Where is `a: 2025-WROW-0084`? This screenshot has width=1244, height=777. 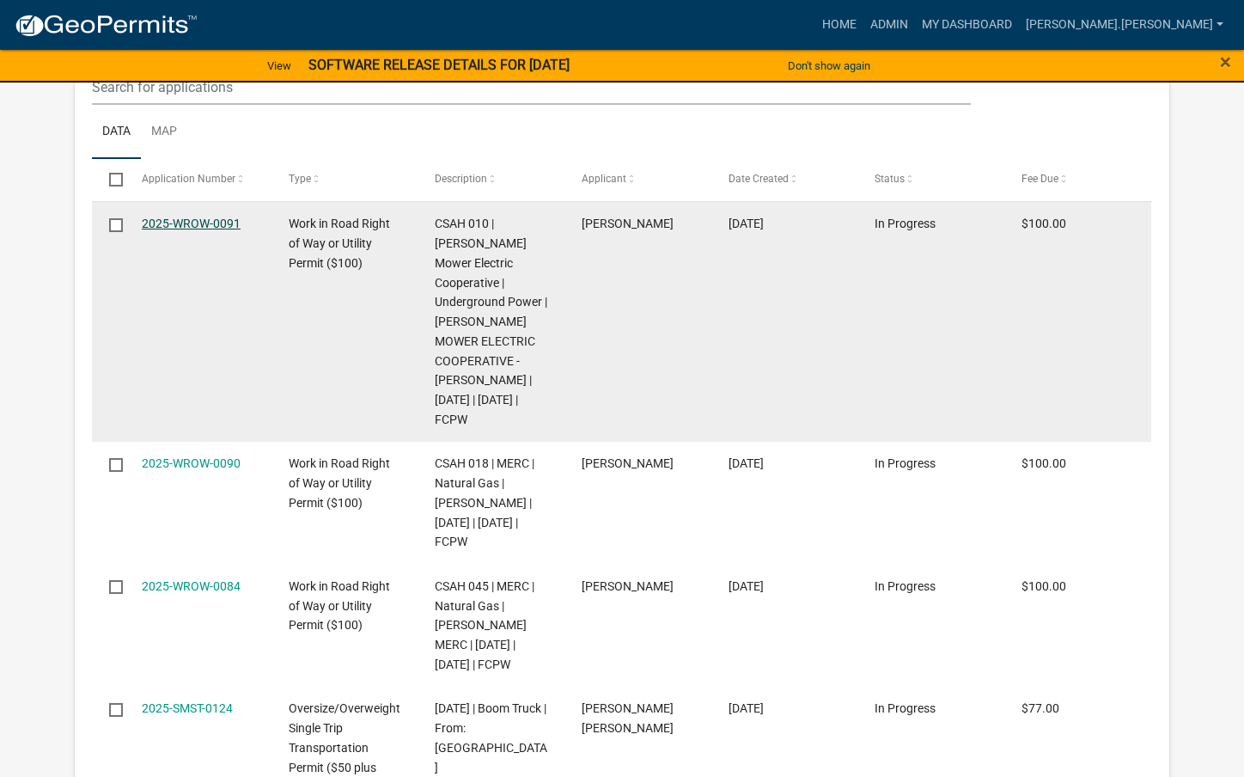
a: 2025-WROW-0084 is located at coordinates (191, 586).